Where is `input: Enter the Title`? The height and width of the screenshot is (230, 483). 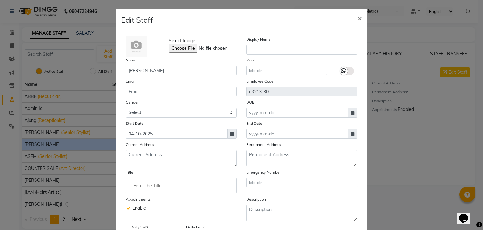 input: Enter the Title is located at coordinates (181, 185).